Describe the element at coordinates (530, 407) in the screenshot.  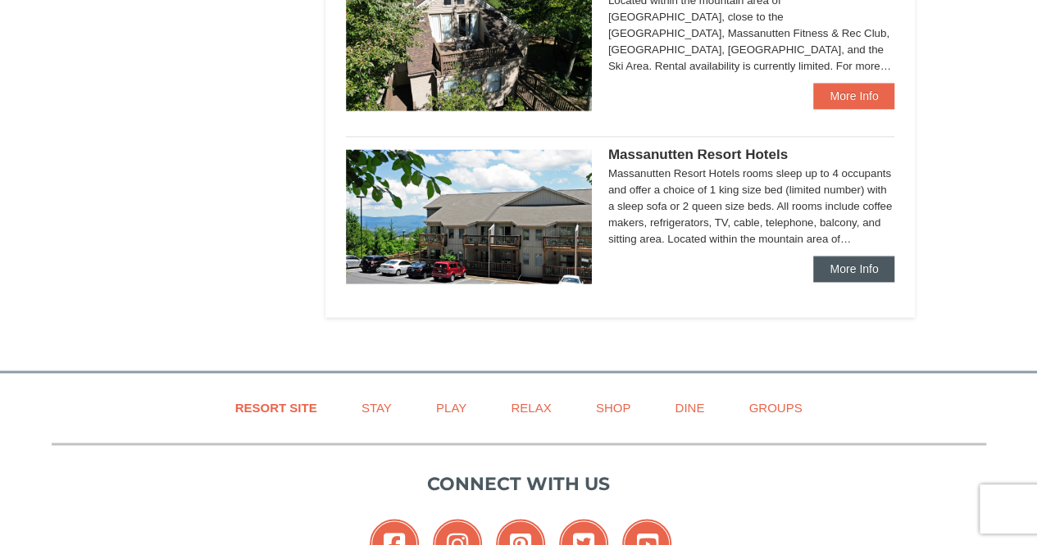
I see `a: Relax` at that location.